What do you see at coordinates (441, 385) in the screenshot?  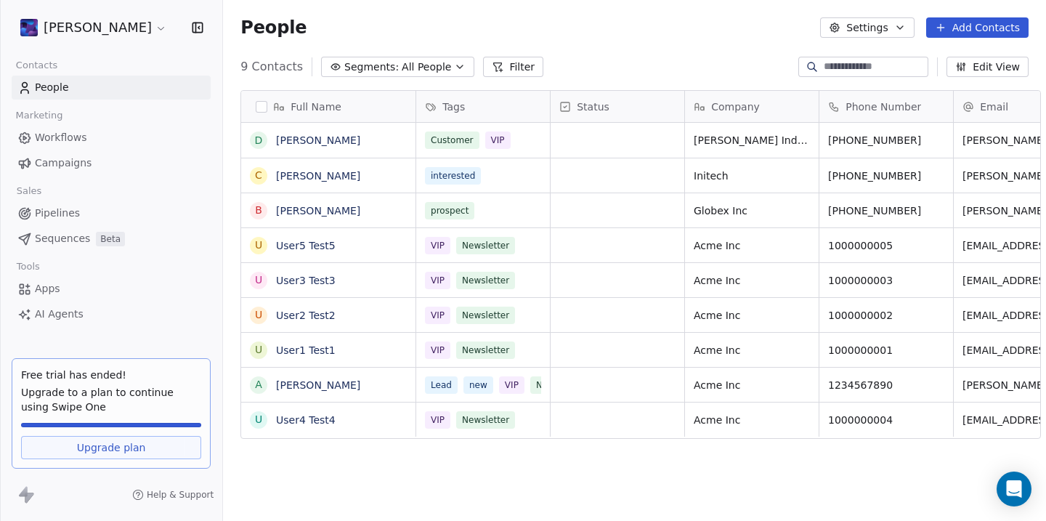 I see `span: Lead` at bounding box center [441, 385].